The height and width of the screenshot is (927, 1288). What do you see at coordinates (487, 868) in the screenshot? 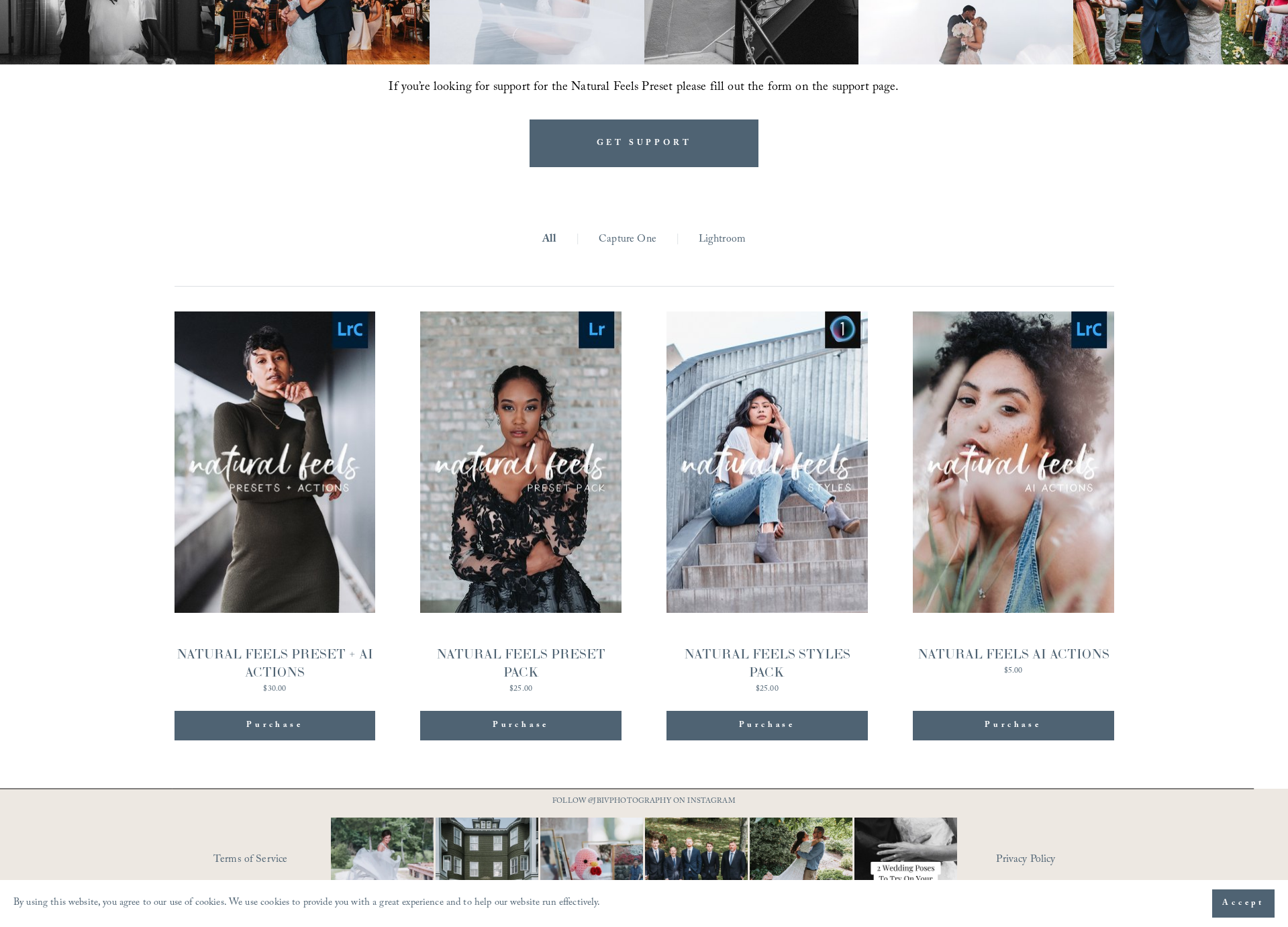
I see `img: Wideshots aren't just &quot;nice to have,&quot; they're a wedding day essential! 🙌 #Wideshotwedne...` at bounding box center [487, 868].